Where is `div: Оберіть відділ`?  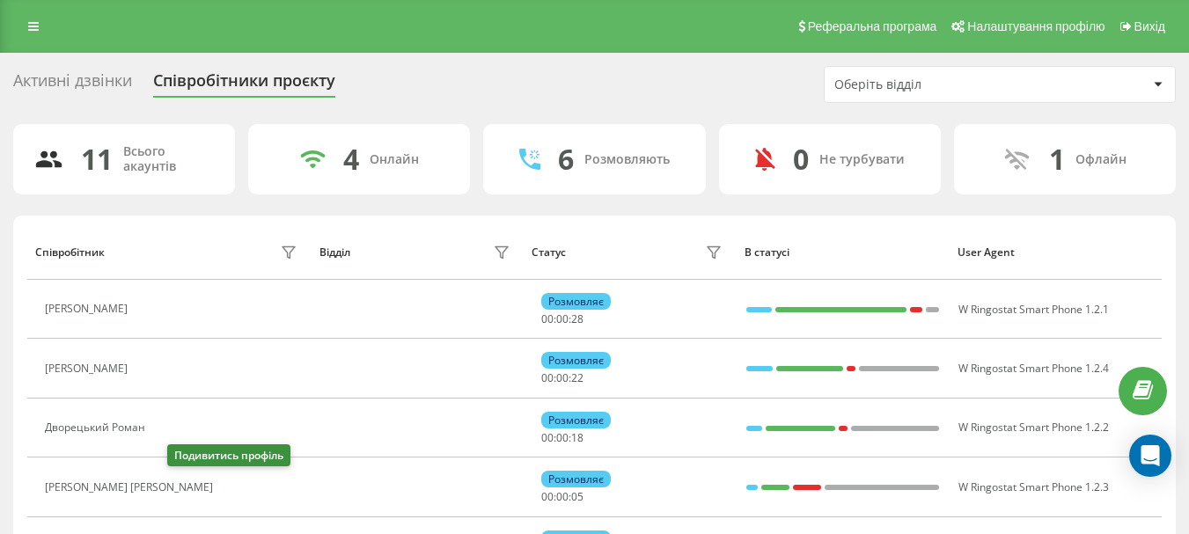 div: Оберіть відділ is located at coordinates (939, 84).